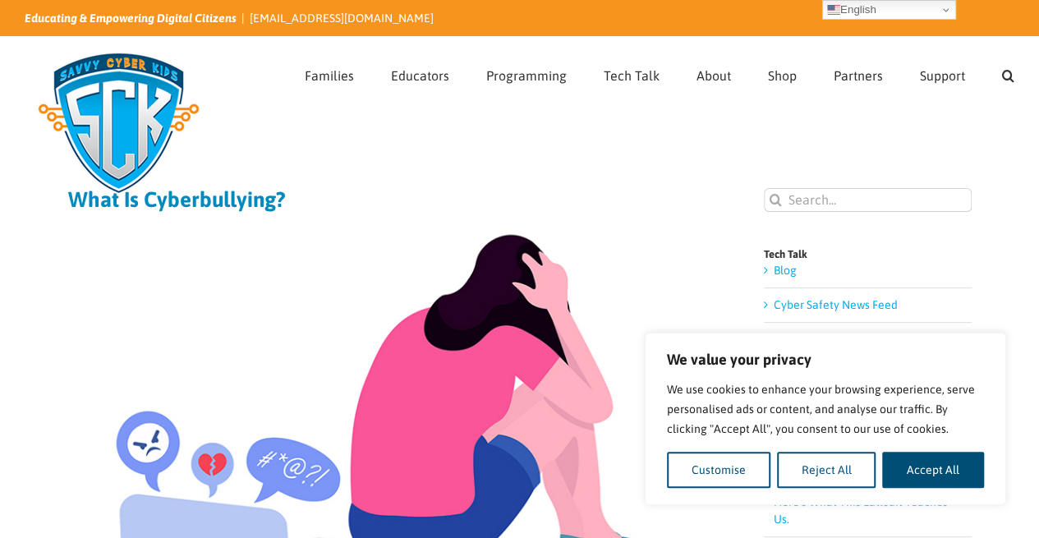 This screenshot has height=538, width=1039. I want to click on span: Partners, so click(858, 76).